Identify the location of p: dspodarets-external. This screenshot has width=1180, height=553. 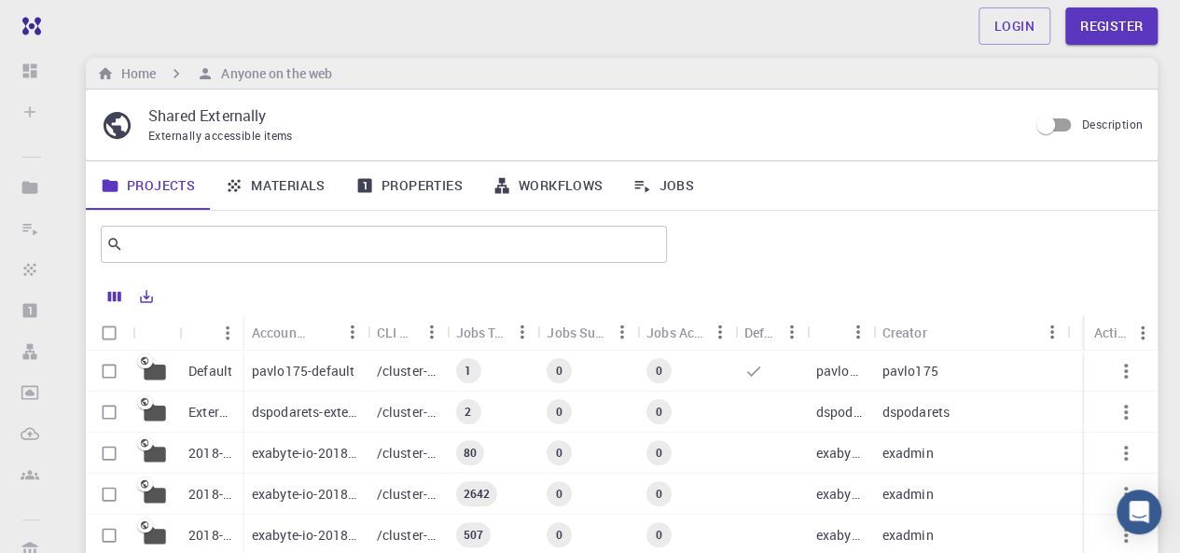
(305, 412).